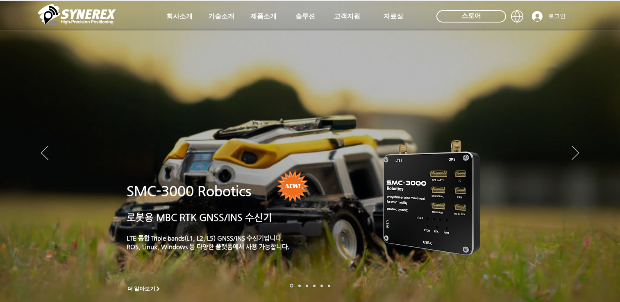 Image resolution: width=620 pixels, height=302 pixels. I want to click on nav: 슬라이드, so click(310, 286).